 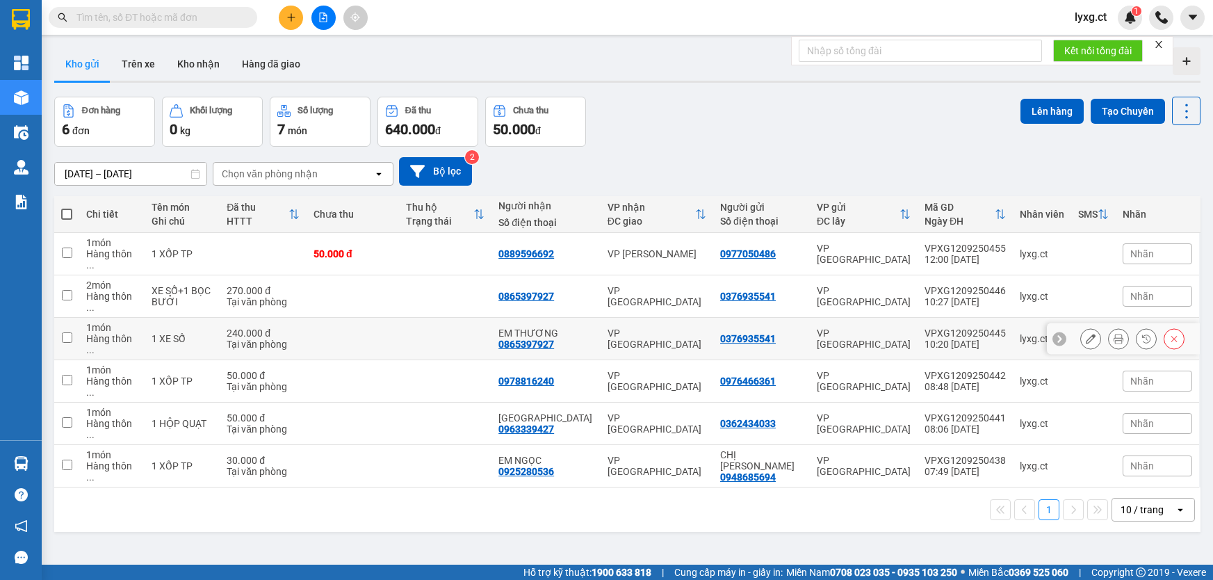 What do you see at coordinates (546, 333) in the screenshot?
I see `div: EM THƯƠNG` at bounding box center [546, 333].